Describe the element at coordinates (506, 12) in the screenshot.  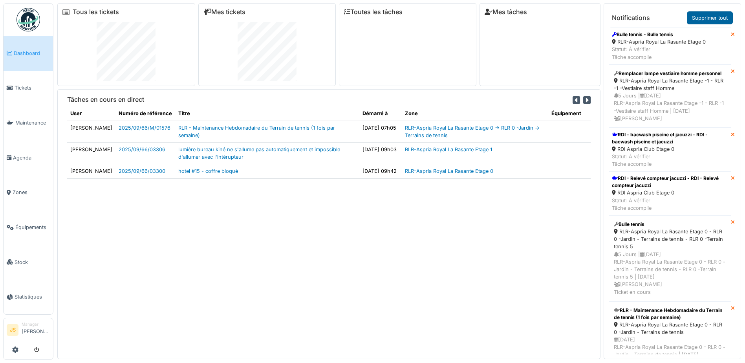
I see `a: Mes tâches` at that location.